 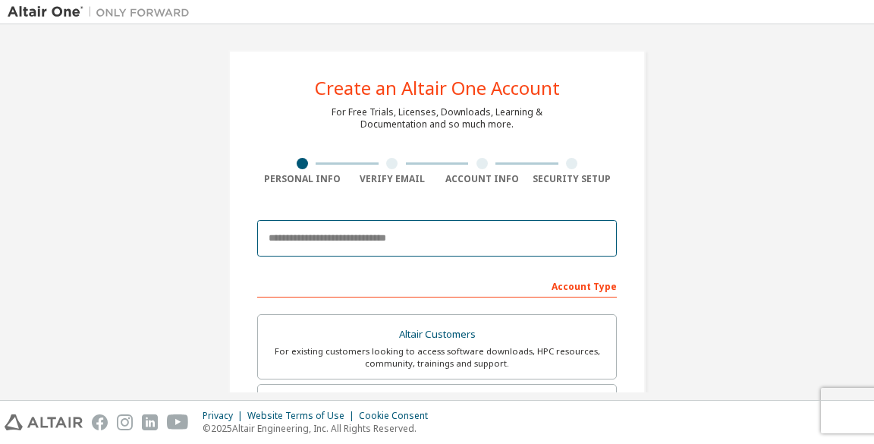 I want to click on div: Verify Email, so click(x=392, y=179).